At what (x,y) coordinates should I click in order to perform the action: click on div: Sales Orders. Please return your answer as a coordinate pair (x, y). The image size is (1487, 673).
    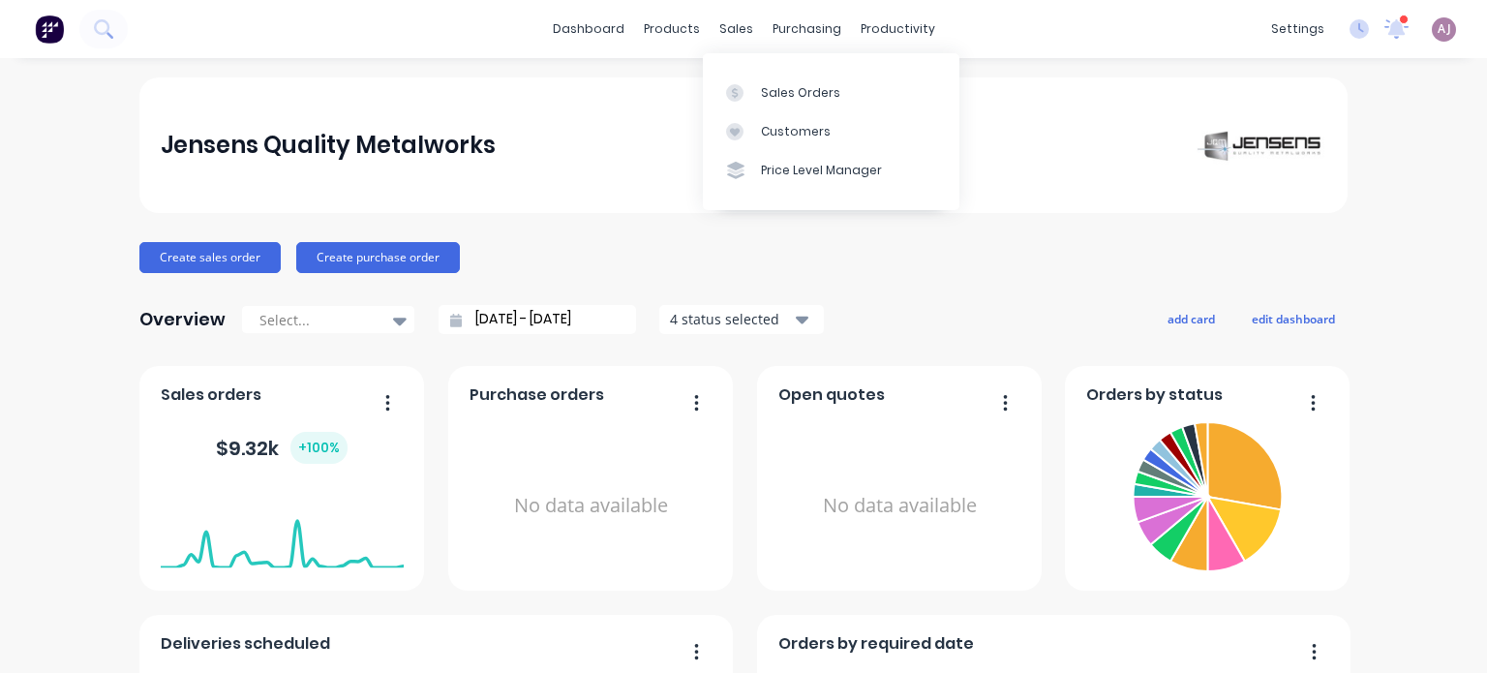
    Looking at the image, I should click on (801, 93).